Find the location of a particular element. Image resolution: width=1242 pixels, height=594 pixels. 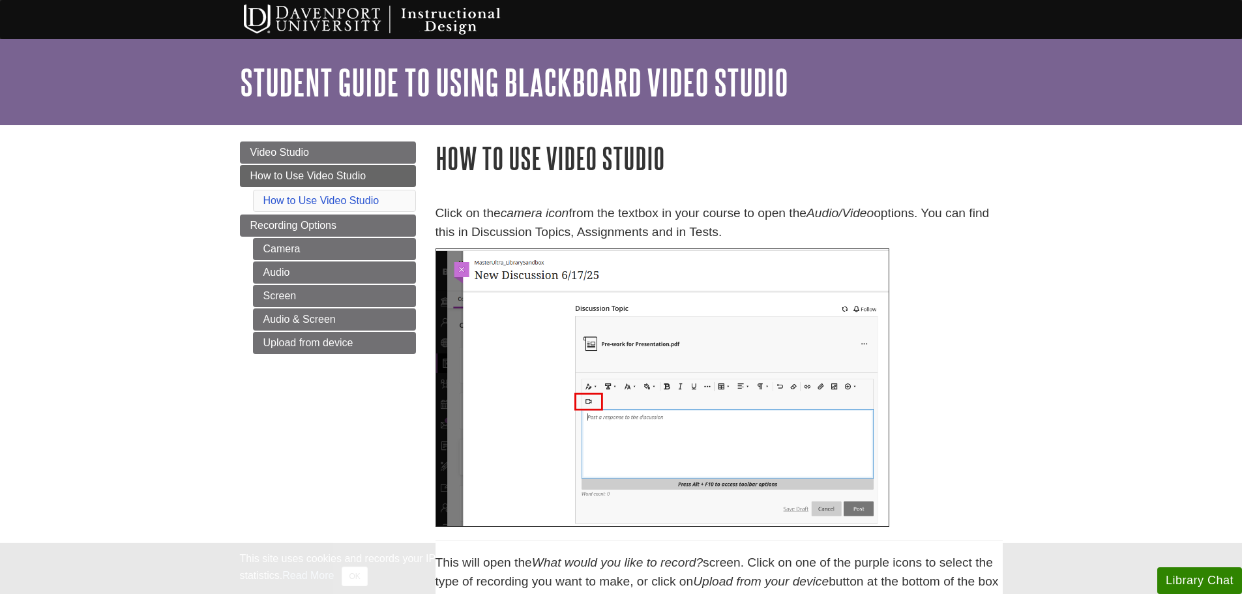

a: Audio is located at coordinates (334, 273).